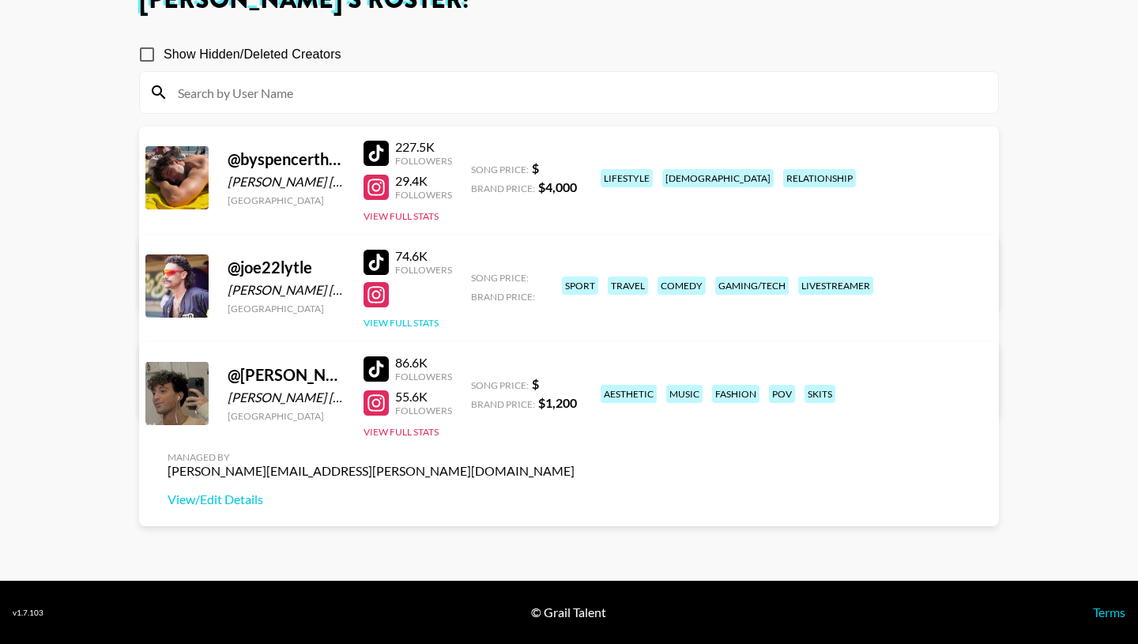 Image resolution: width=1138 pixels, height=644 pixels. What do you see at coordinates (286, 159) in the screenshot?
I see `div: @ byspencerthomas` at bounding box center [286, 159].